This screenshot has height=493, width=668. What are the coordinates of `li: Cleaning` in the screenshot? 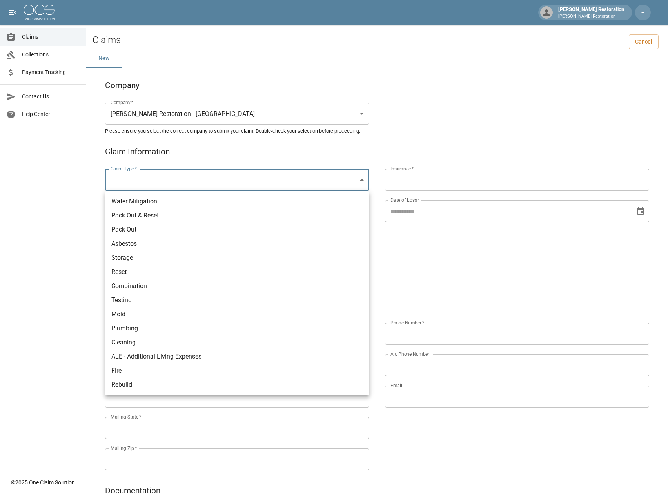 It's located at (237, 343).